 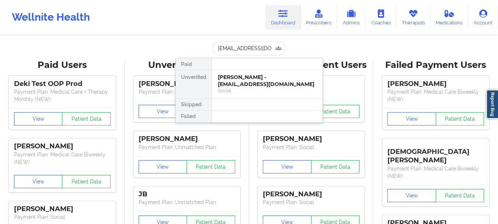 What do you see at coordinates (187, 65) in the screenshot?
I see `div: Unverified Users` at bounding box center [187, 65].